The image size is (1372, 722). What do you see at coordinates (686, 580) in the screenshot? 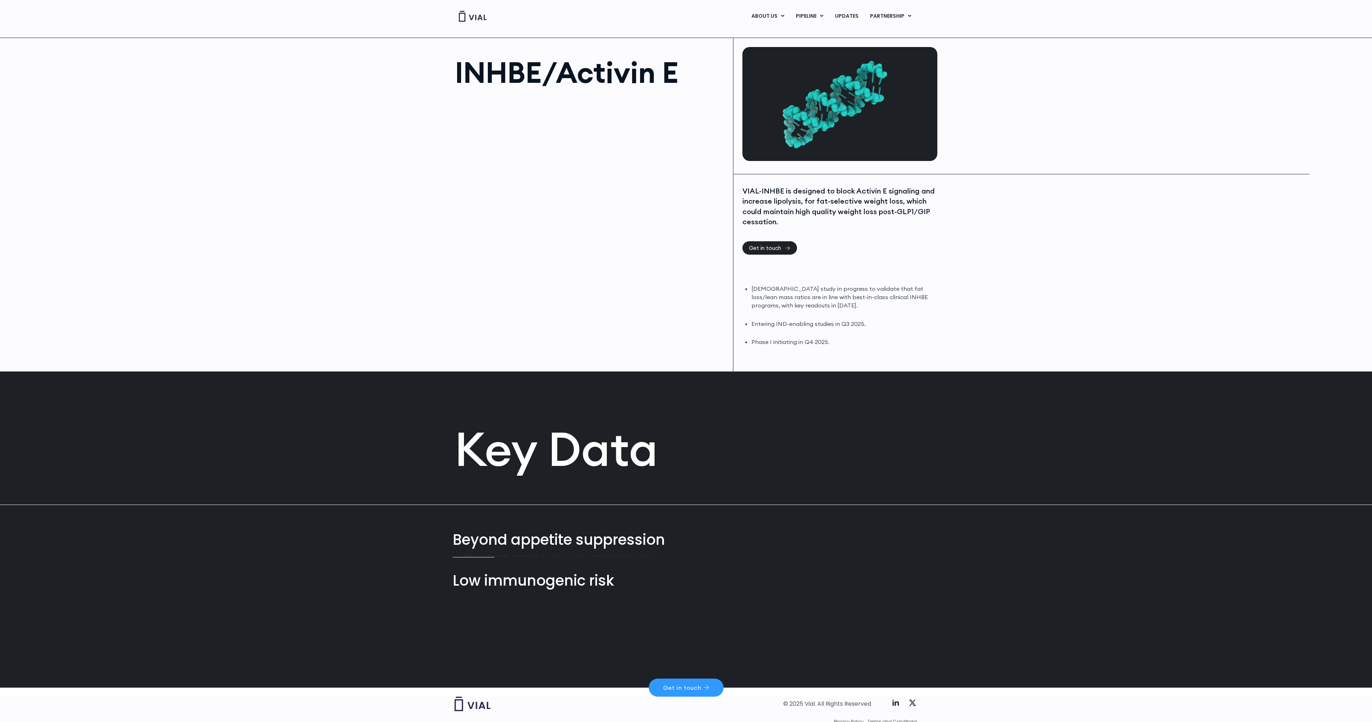
I see `div: Low immunogenic risk` at bounding box center [686, 580].